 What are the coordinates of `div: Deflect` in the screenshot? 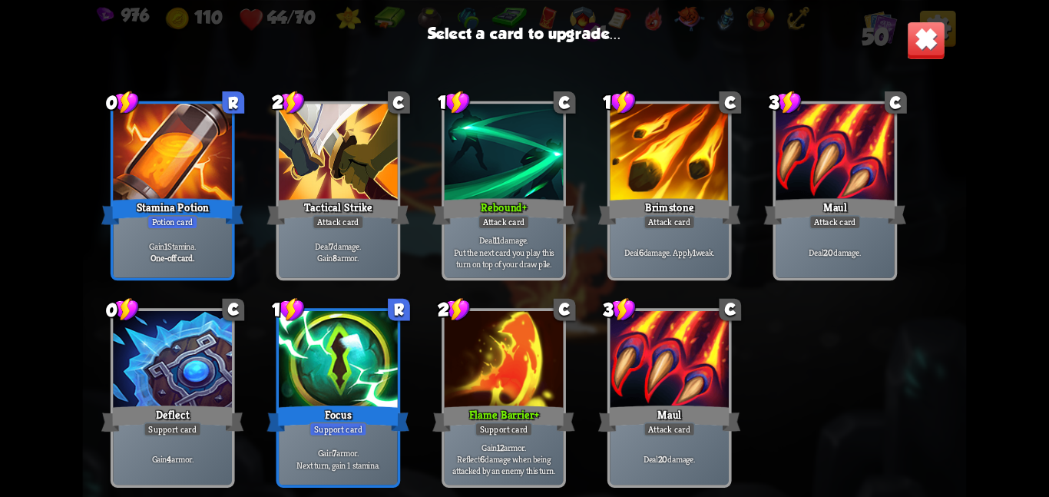 It's located at (172, 418).